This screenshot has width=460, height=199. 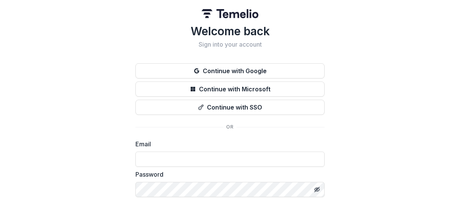 What do you see at coordinates (230, 71) in the screenshot?
I see `button: Continue with Google` at bounding box center [230, 71].